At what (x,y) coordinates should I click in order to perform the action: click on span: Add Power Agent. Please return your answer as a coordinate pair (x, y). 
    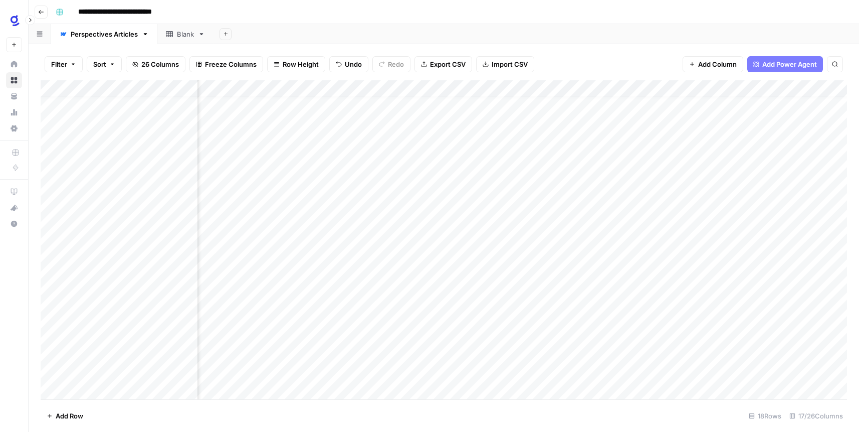
    Looking at the image, I should click on (790, 64).